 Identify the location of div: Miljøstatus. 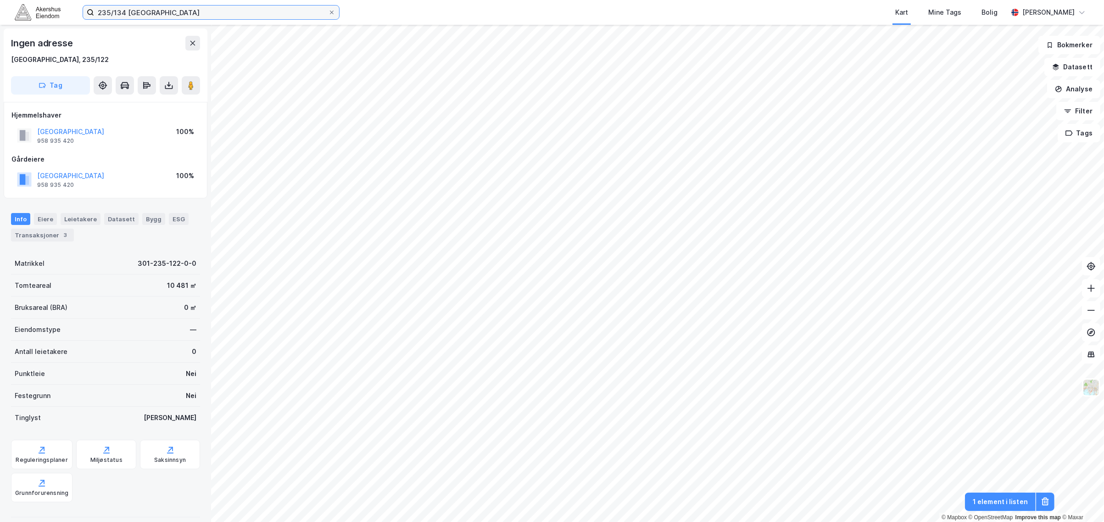
(106, 460).